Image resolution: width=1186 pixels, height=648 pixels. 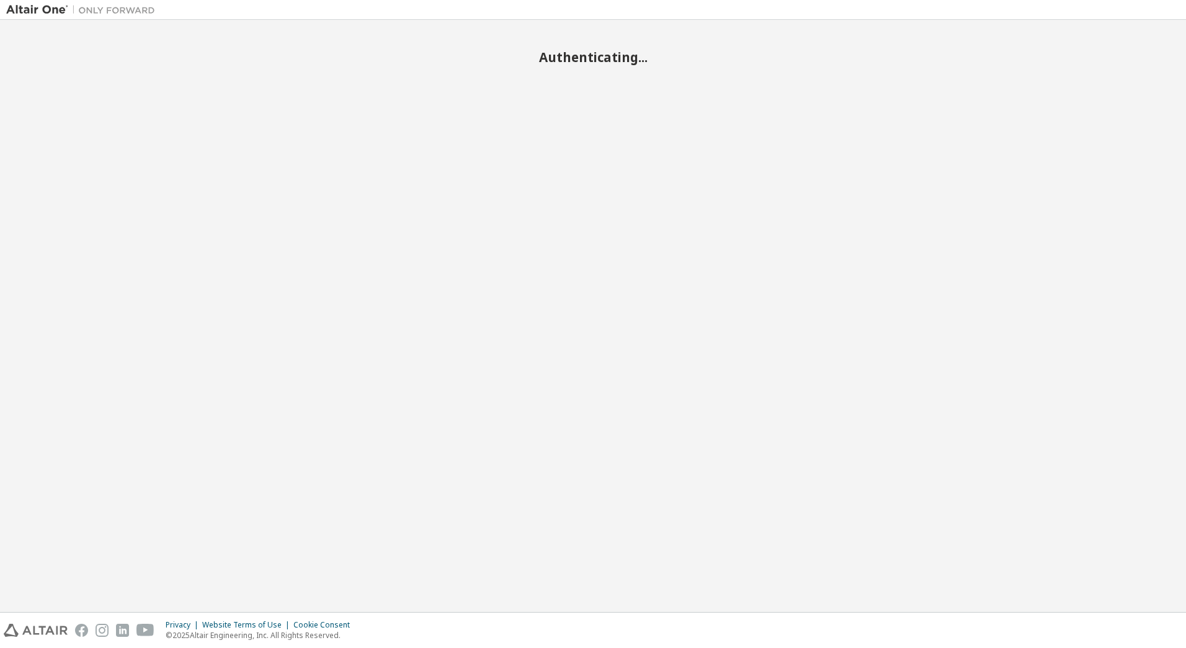 What do you see at coordinates (122, 630) in the screenshot?
I see `img: linkedin.svg` at bounding box center [122, 630].